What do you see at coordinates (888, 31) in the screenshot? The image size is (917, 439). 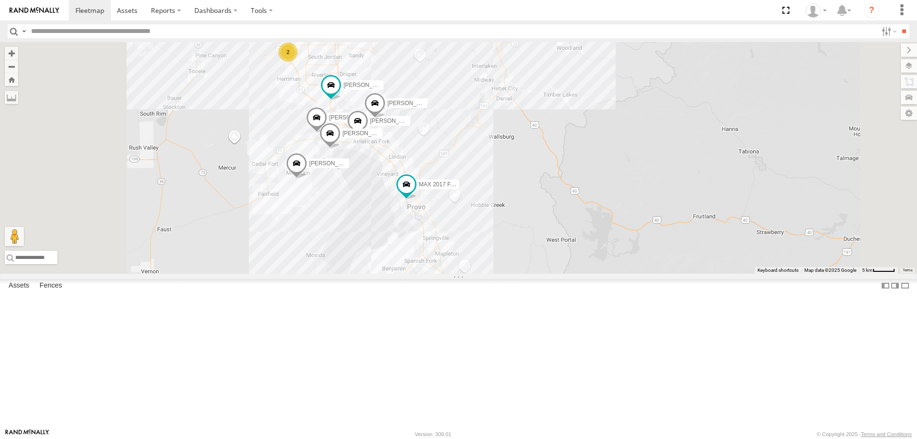 I see `label: Search Filter Options` at bounding box center [888, 31].